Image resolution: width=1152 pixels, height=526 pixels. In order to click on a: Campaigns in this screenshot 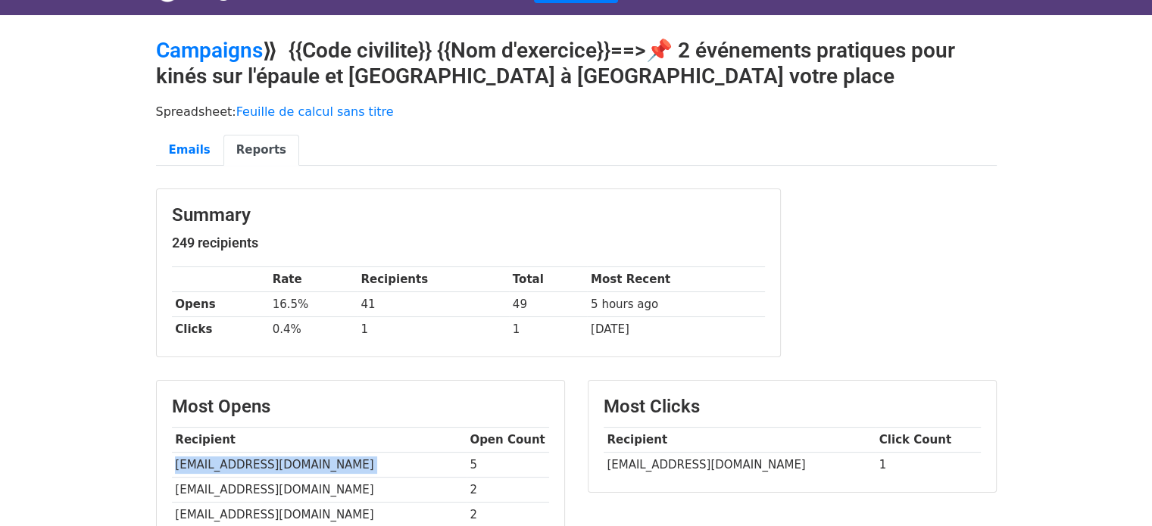, I will do `click(209, 50)`.